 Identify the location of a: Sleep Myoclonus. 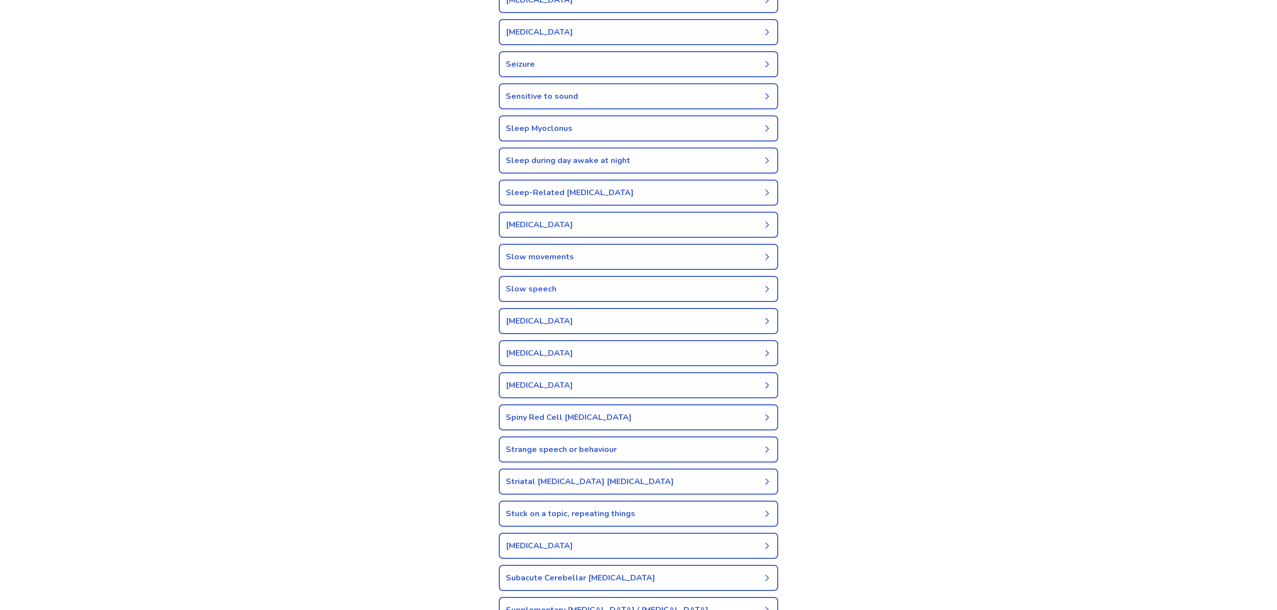
(638, 128).